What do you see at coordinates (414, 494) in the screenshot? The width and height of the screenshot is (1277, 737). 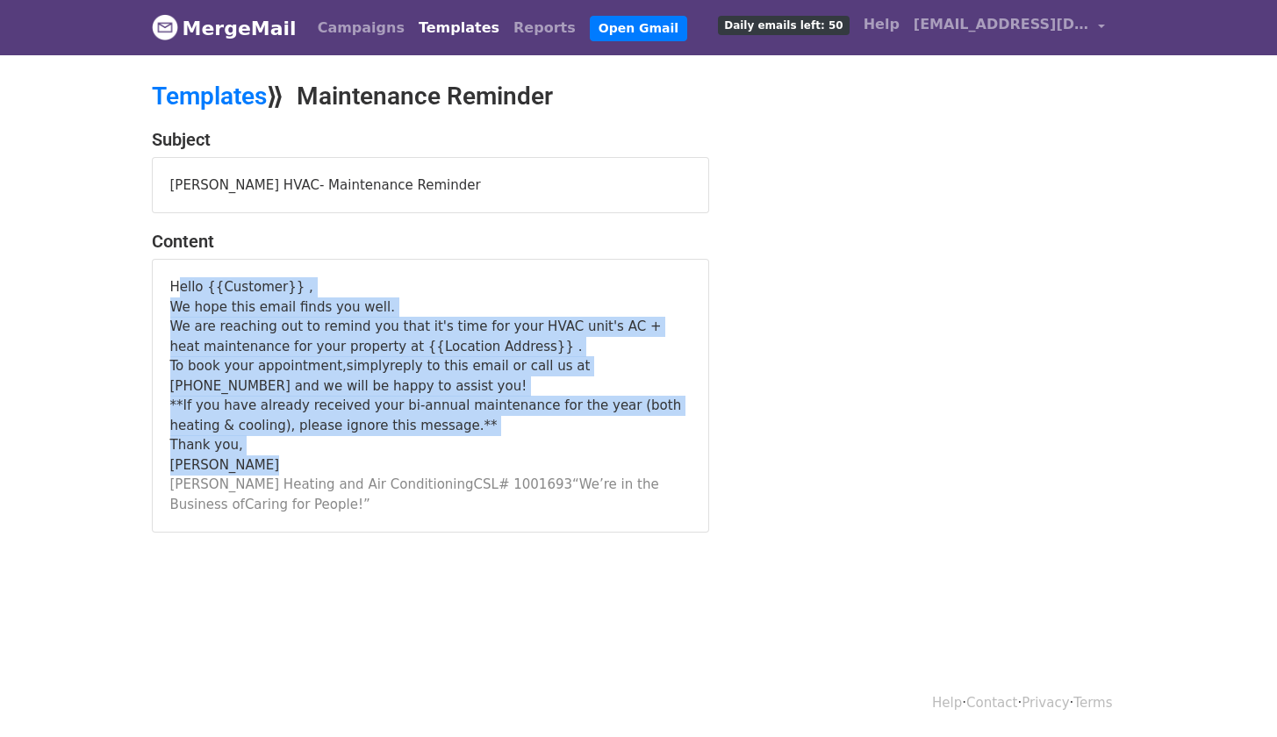 I see `span: “We’re in the Business of` at bounding box center [414, 494].